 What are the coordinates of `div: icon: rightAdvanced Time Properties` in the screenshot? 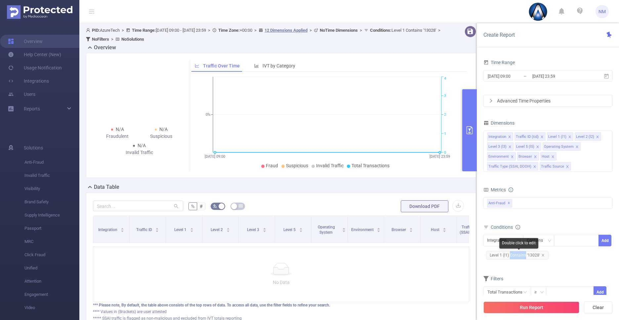 It's located at (548, 101).